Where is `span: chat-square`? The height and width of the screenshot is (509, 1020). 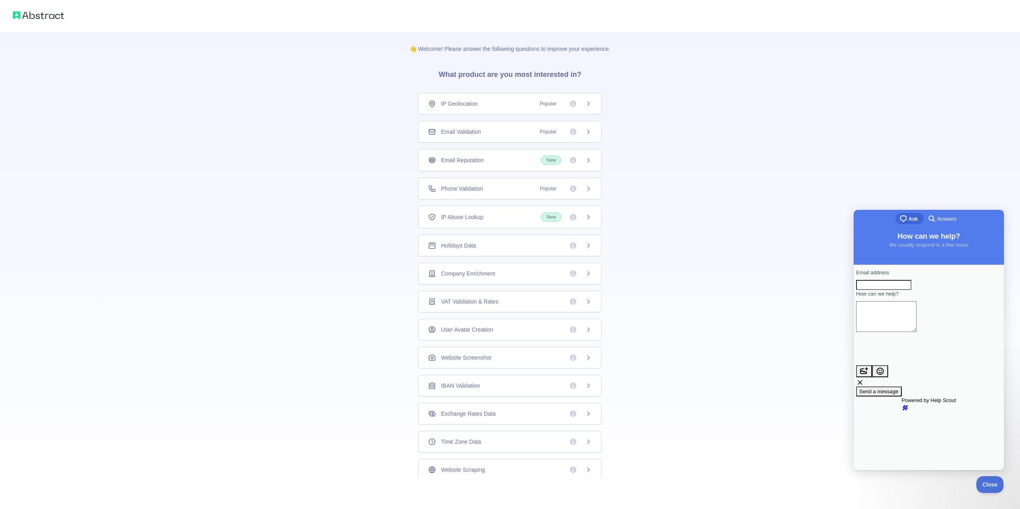 span: chat-square is located at coordinates (50, 9).